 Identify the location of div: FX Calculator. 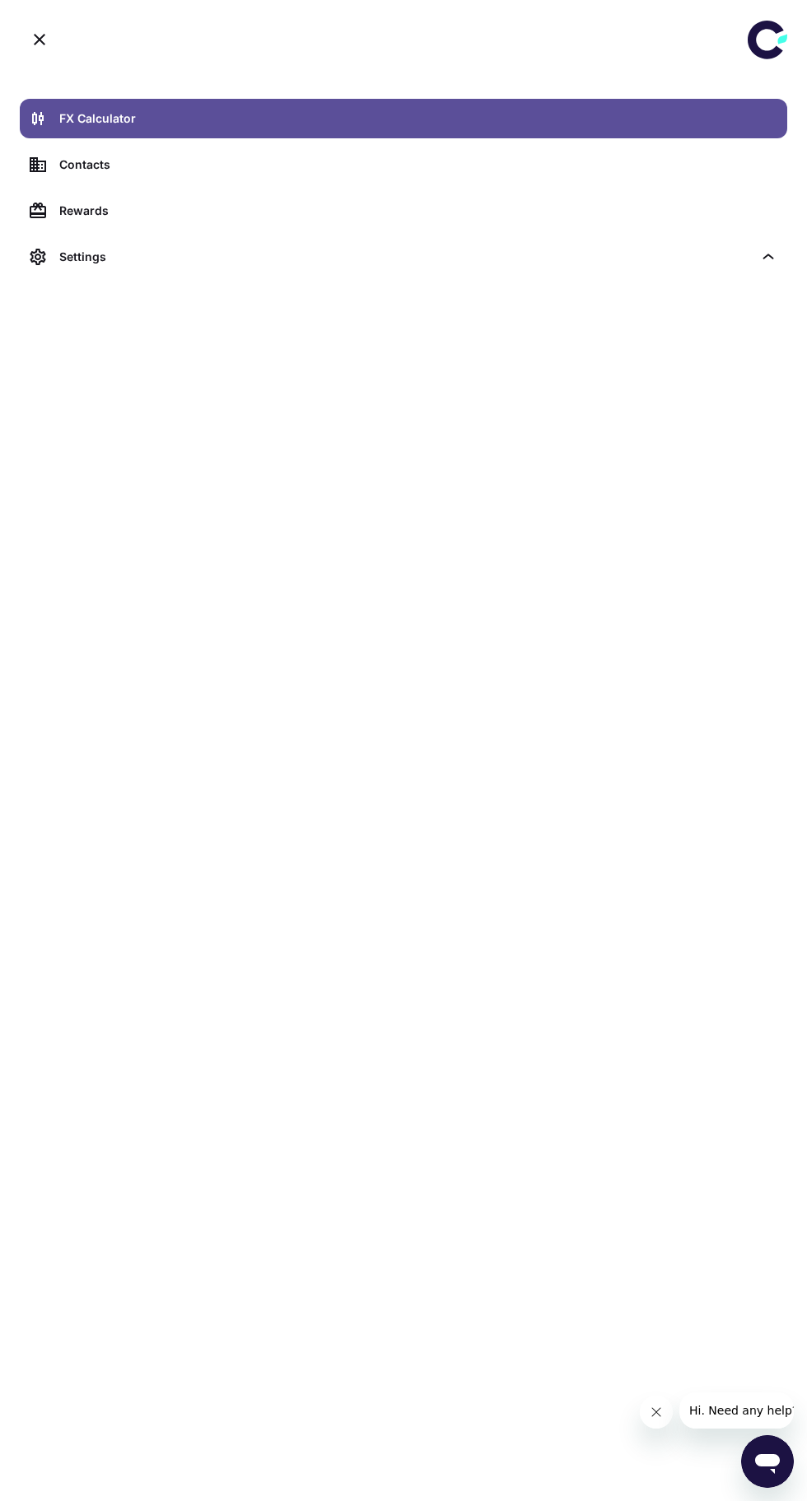
(418, 119).